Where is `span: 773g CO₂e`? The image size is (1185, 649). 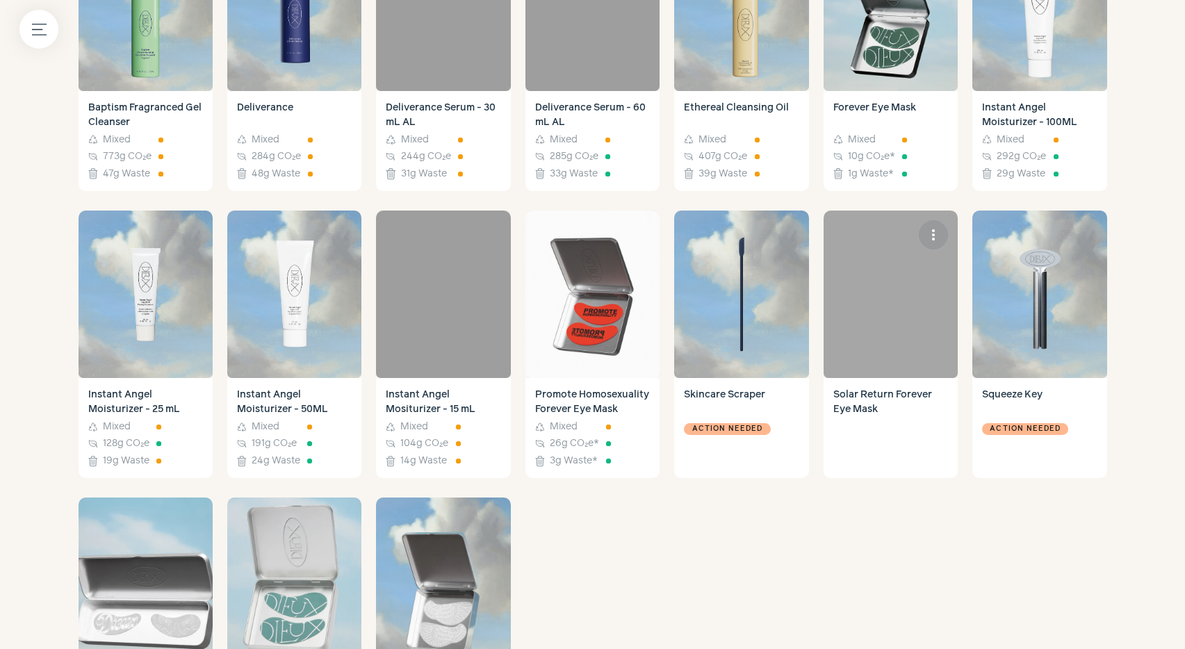 span: 773g CO₂e is located at coordinates (127, 156).